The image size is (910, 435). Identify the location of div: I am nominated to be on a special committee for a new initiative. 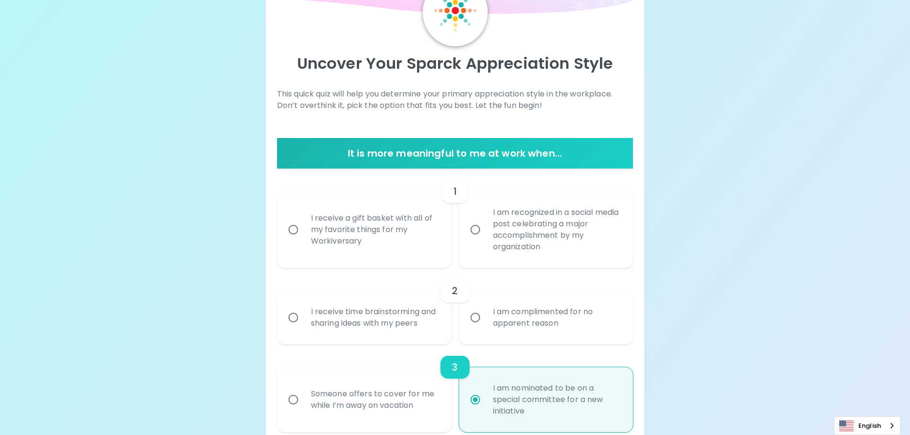
(557, 400).